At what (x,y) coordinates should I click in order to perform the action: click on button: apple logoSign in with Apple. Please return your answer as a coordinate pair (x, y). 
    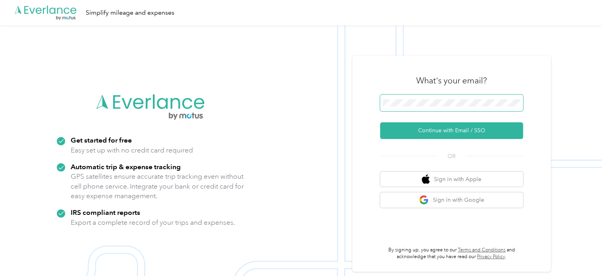
    Looking at the image, I should click on (452, 179).